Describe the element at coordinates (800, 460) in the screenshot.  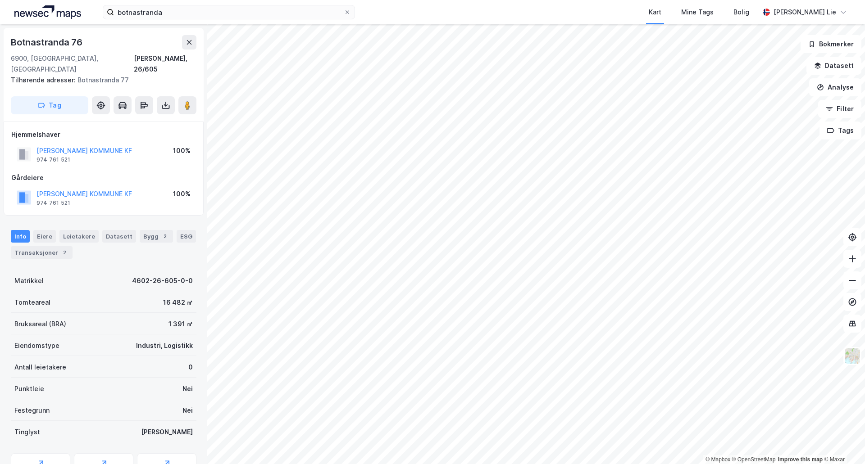
I see `a: Improve this map` at that location.